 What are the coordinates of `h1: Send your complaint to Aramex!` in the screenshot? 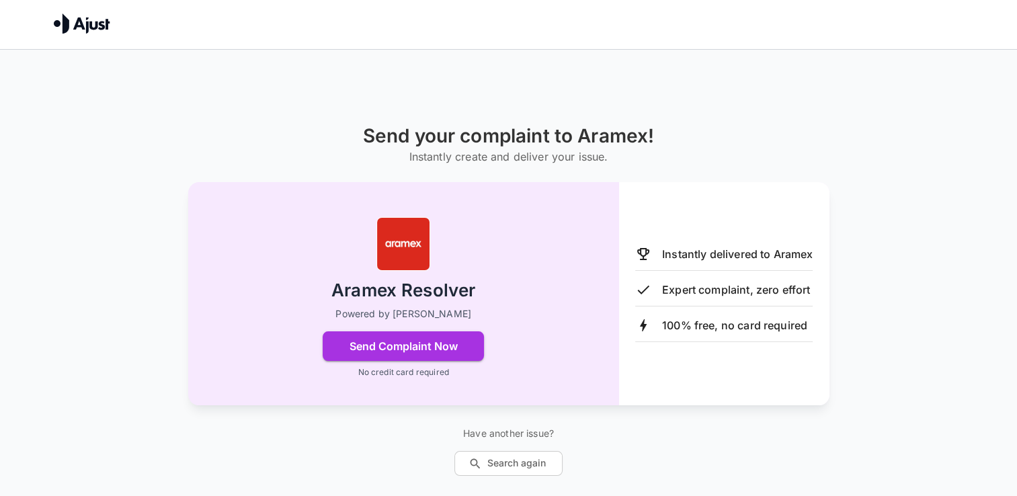 It's located at (509, 136).